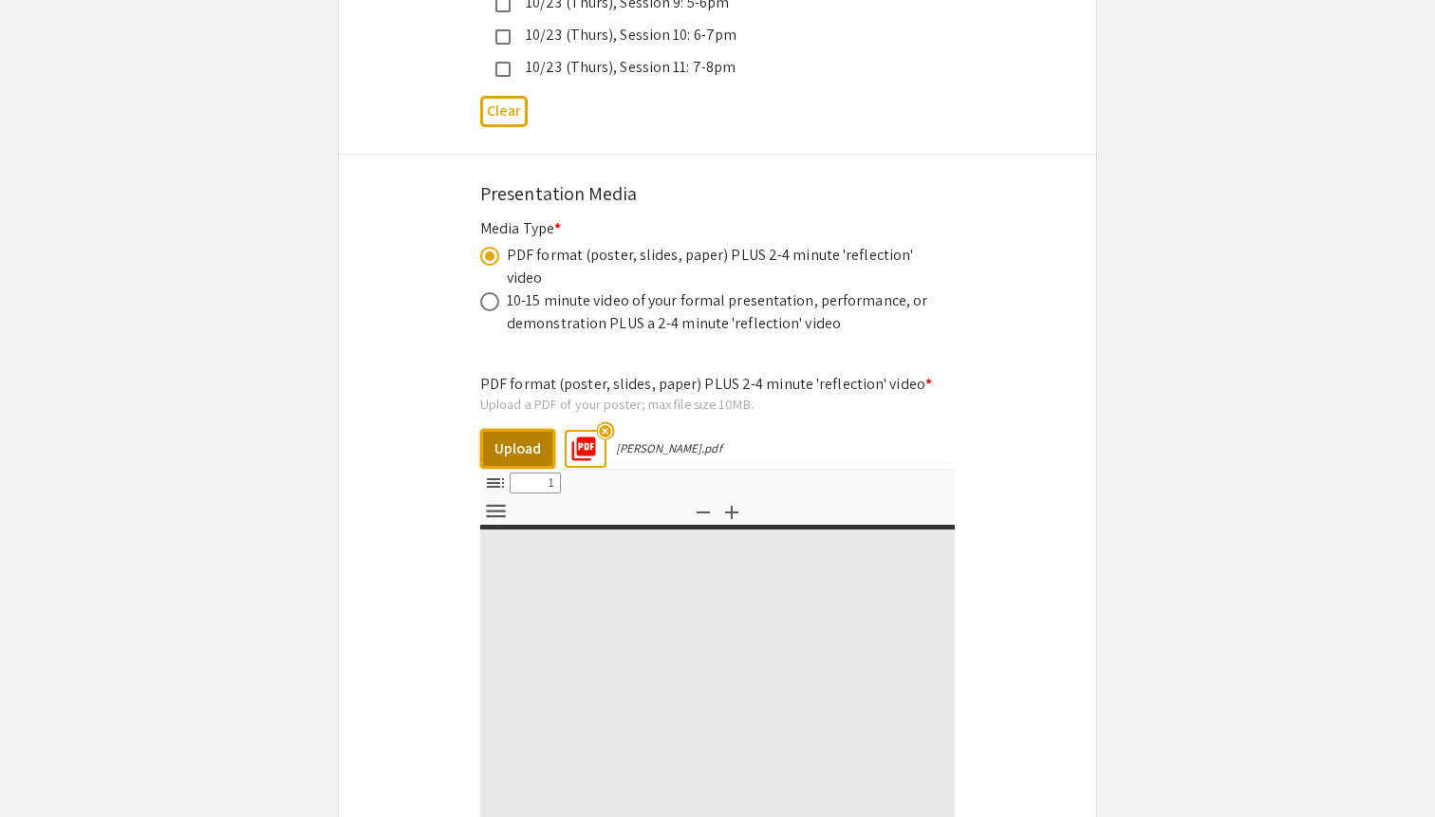 The image size is (1435, 817). I want to click on input: Page, so click(535, 483).